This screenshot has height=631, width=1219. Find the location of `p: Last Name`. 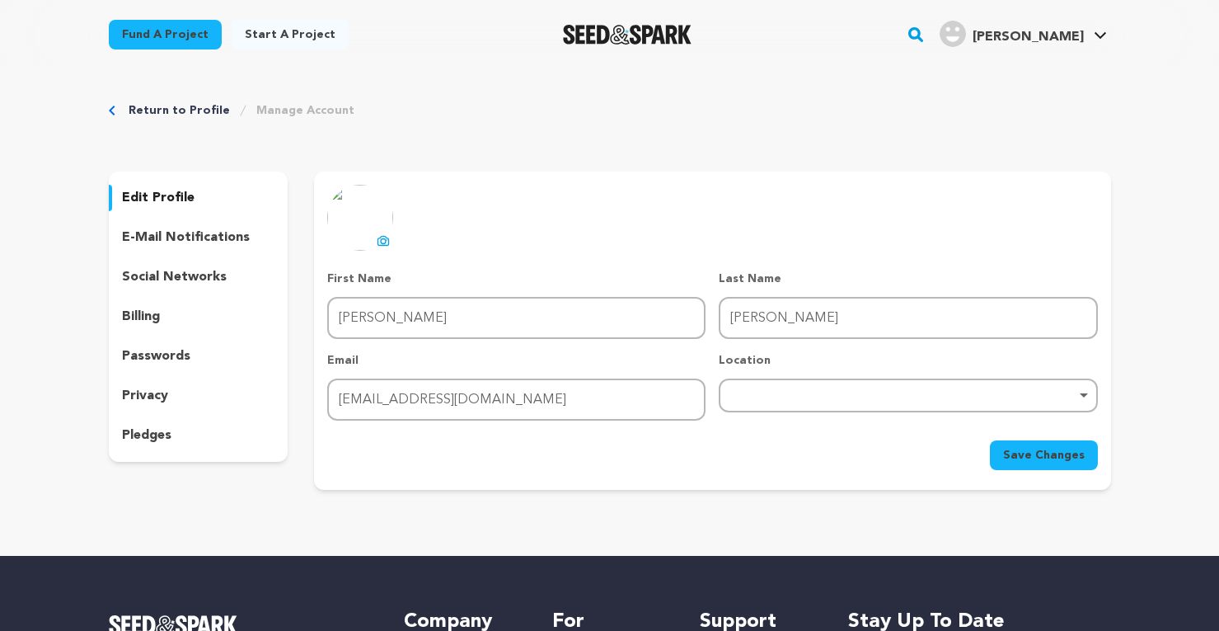

p: Last Name is located at coordinates (908, 279).